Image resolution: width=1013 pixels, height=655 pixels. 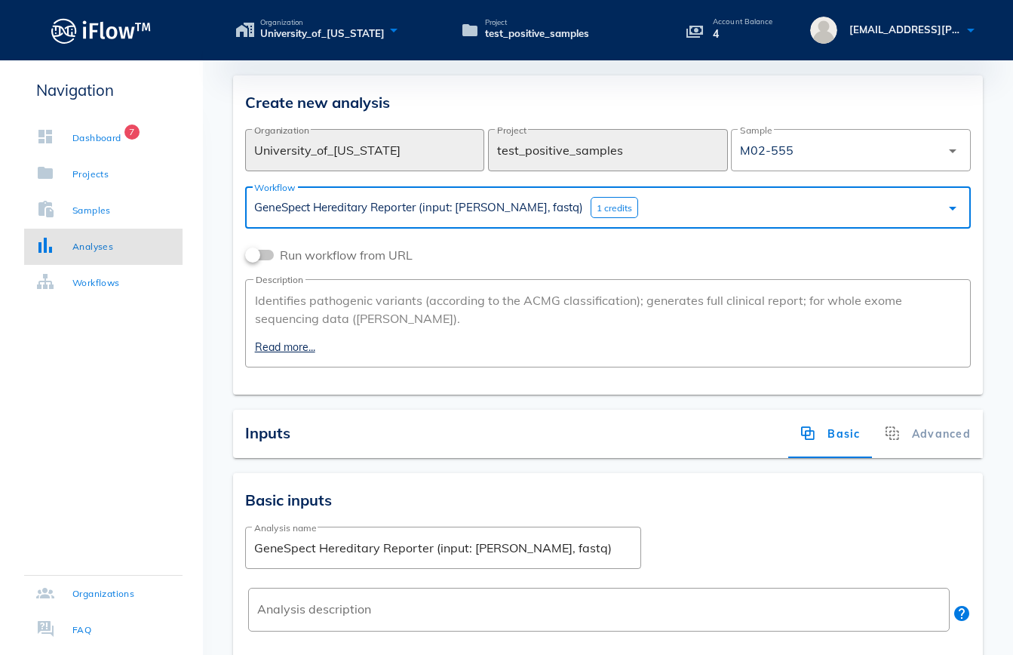 What do you see at coordinates (608, 309) in the screenshot?
I see `p: Identifies pathogenic variants (according to the ACMG classification); generates full clinical re...` at bounding box center [608, 309].